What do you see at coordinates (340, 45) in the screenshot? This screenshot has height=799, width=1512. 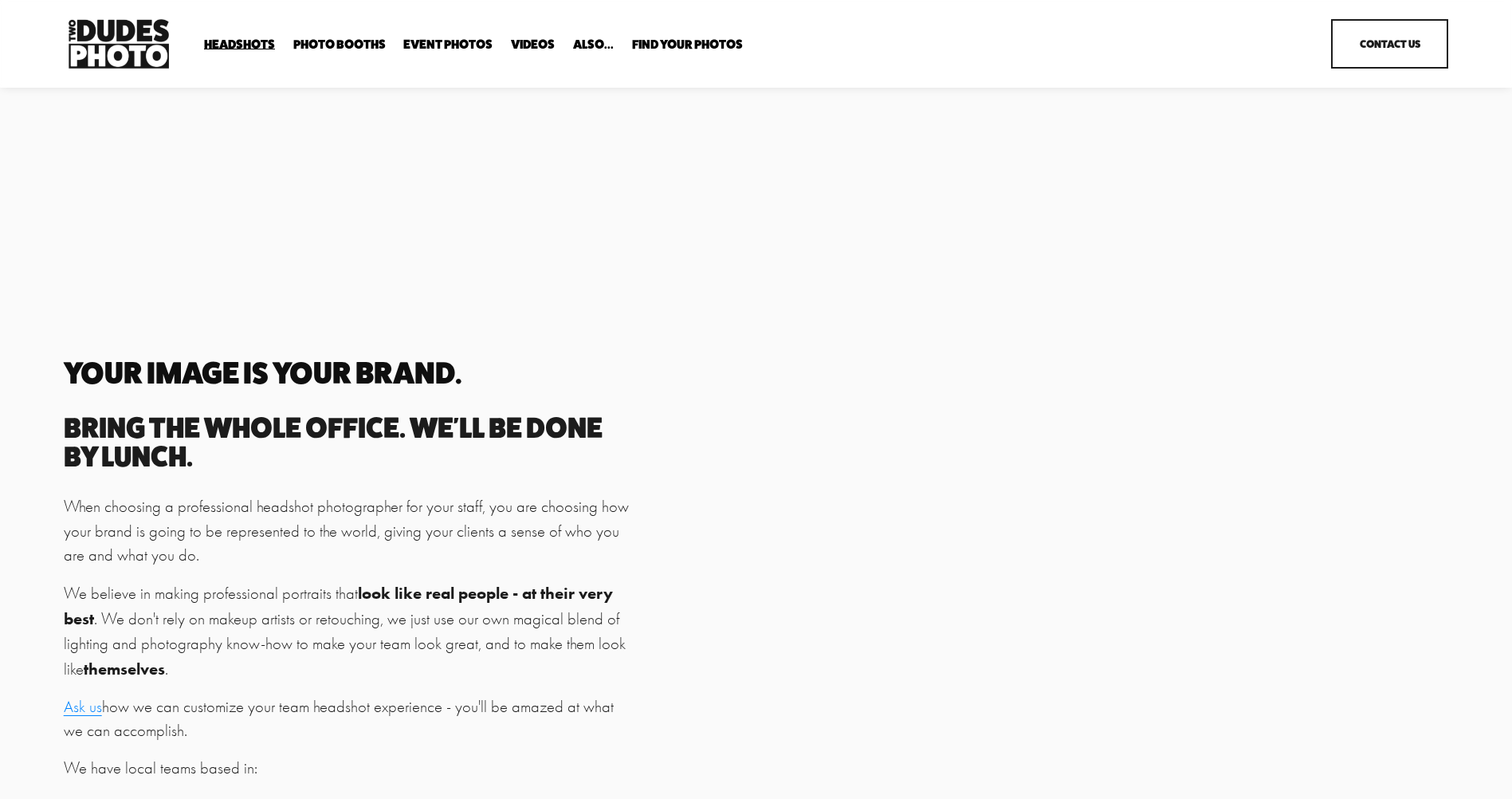 I see `span: Photo Booths` at bounding box center [340, 45].